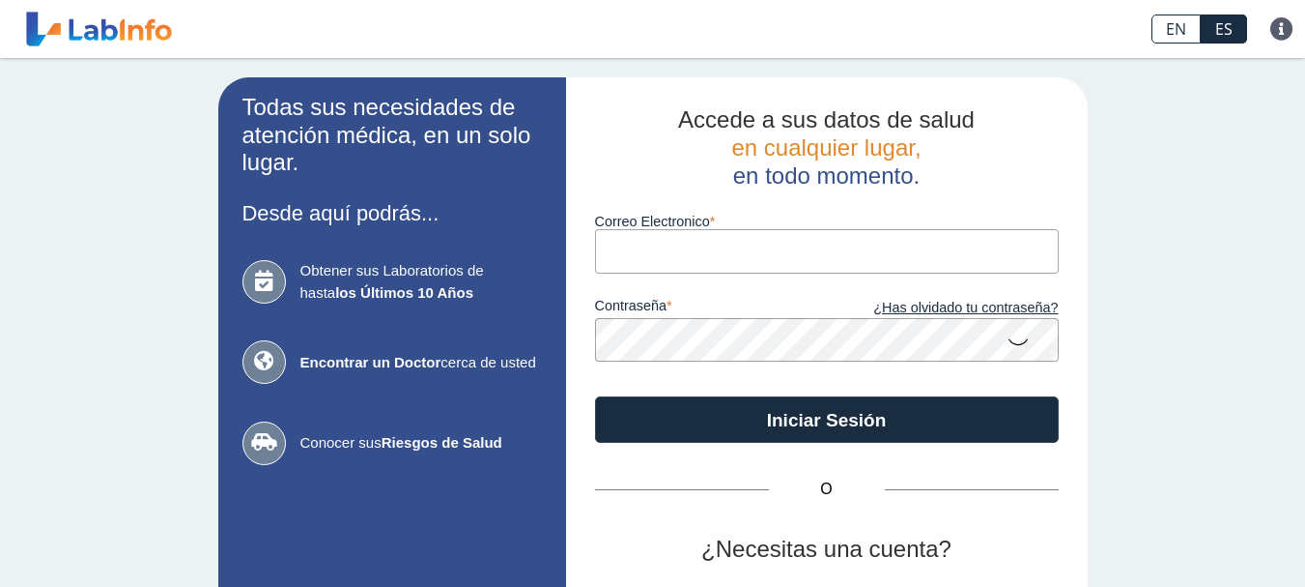 The image size is (1305, 587). I want to click on span: cerca de usted, so click(421, 362).